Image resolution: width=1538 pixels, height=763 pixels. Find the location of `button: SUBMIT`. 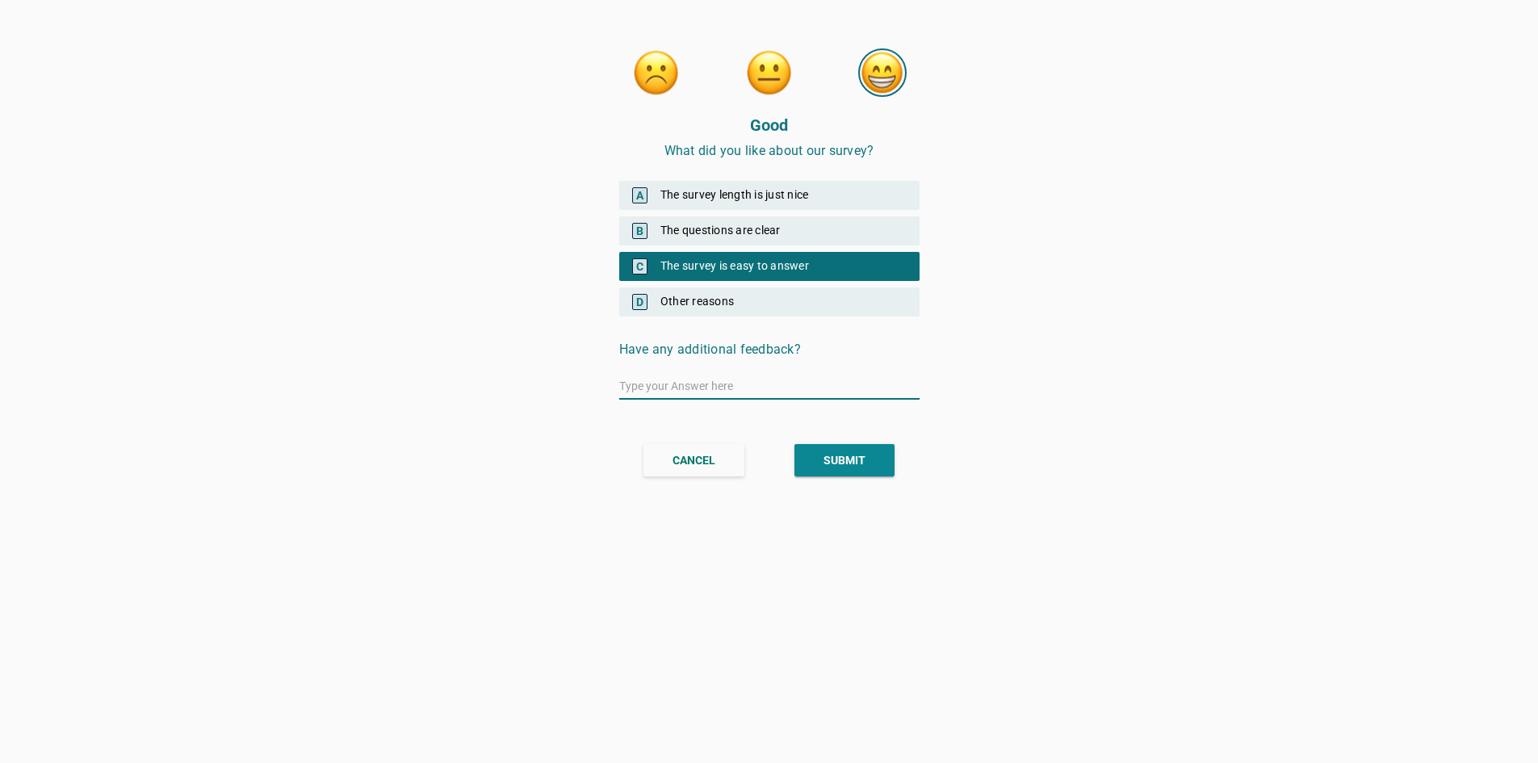

button: SUBMIT is located at coordinates (844, 460).